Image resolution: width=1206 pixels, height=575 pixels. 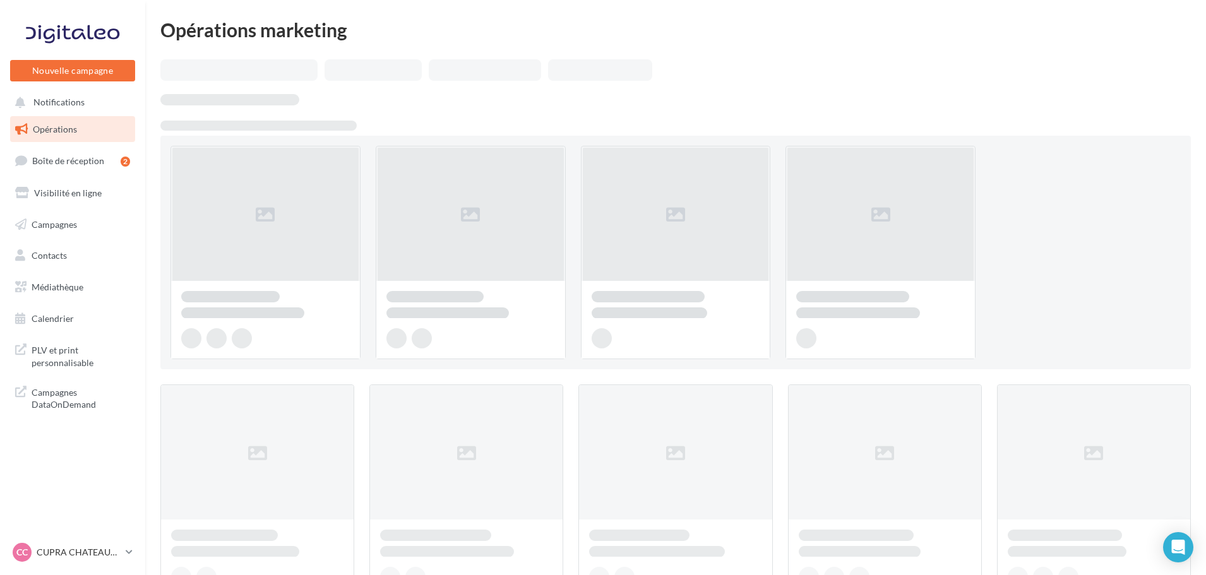 I want to click on button: Nouvelle campagne, so click(x=73, y=71).